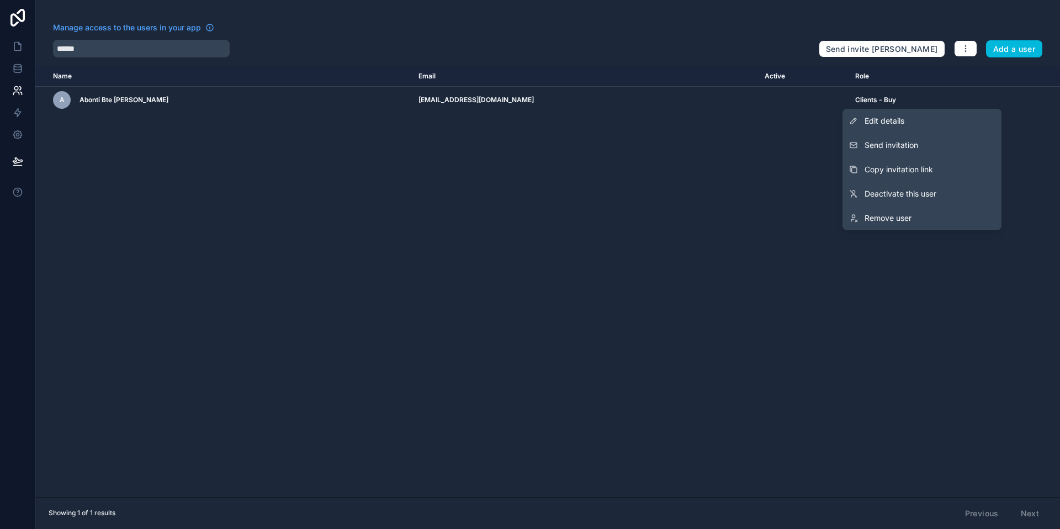 The height and width of the screenshot is (529, 1060). I want to click on a: Add a user, so click(1014, 49).